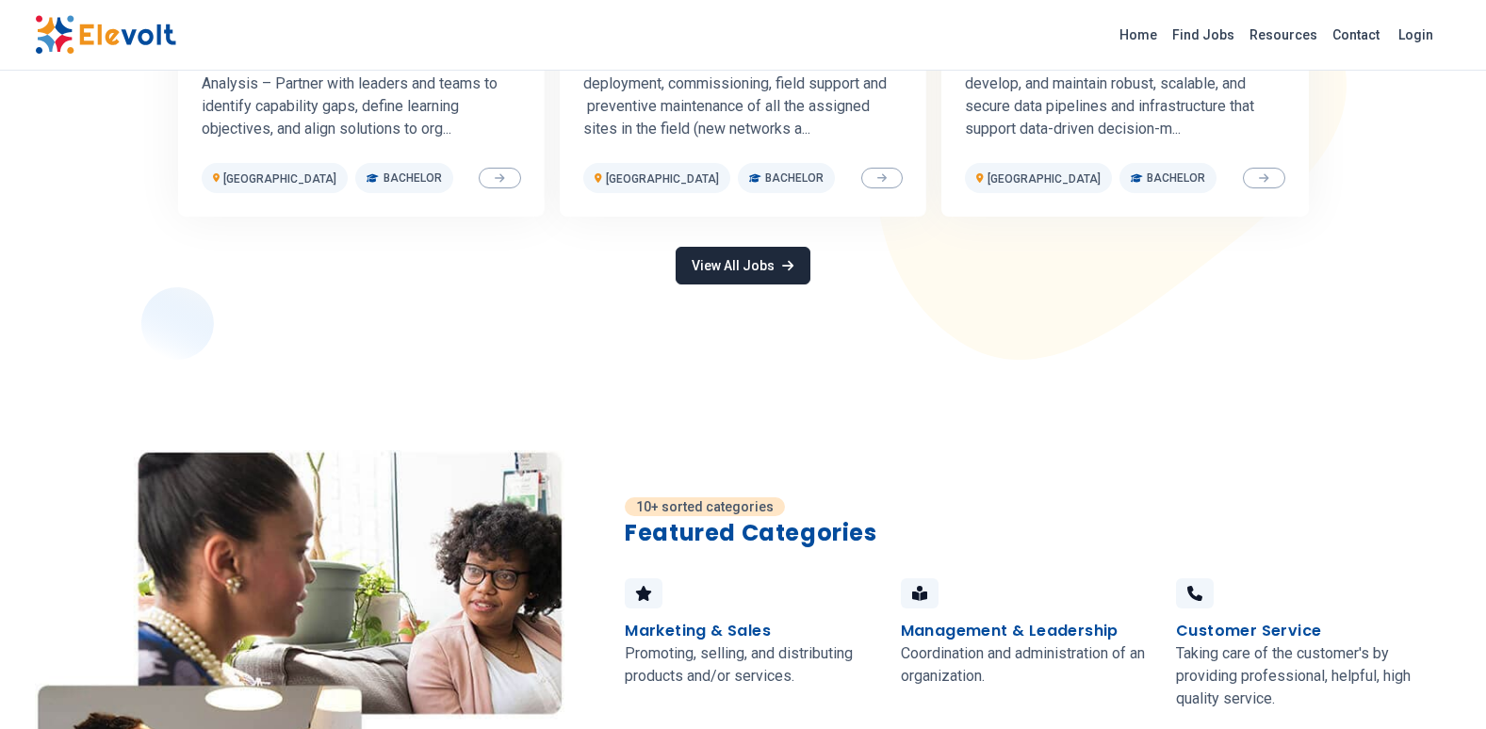 The width and height of the screenshot is (1486, 729). What do you see at coordinates (1203, 35) in the screenshot?
I see `a: Find Jobs` at bounding box center [1203, 35].